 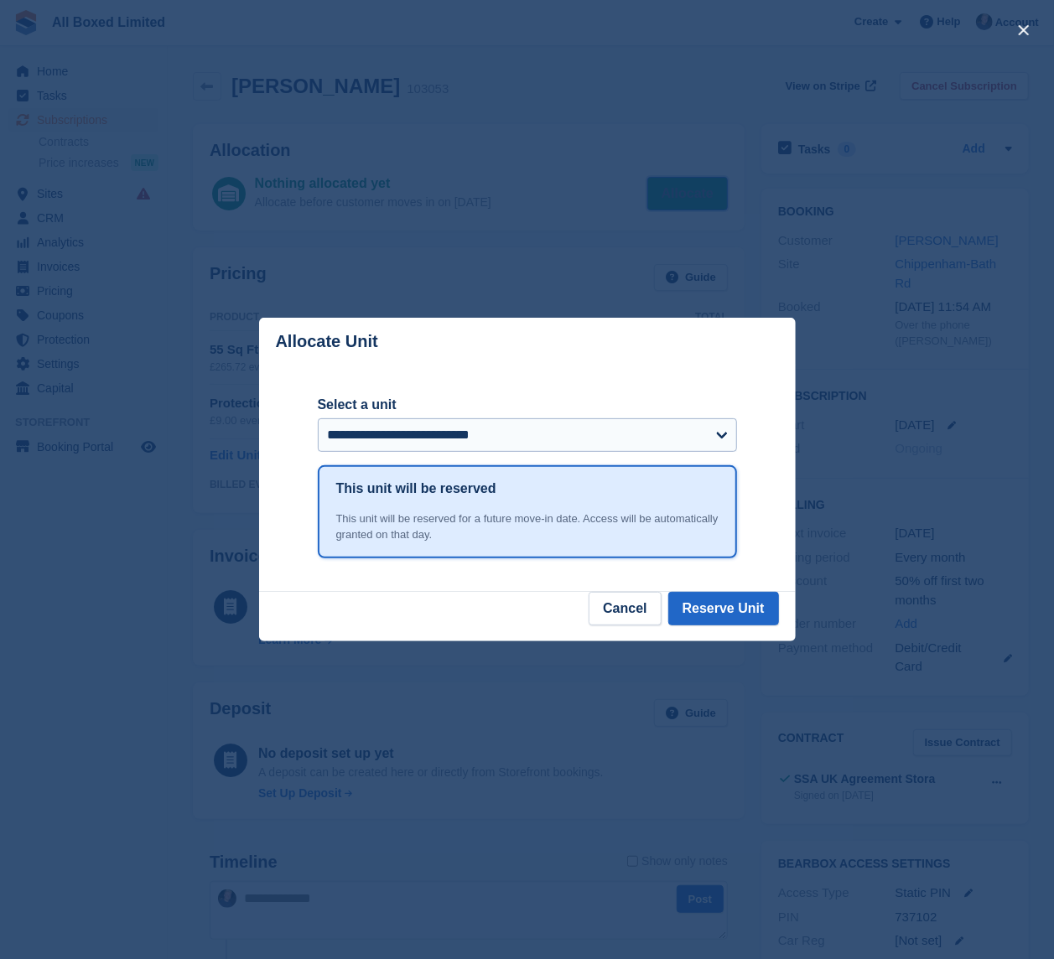 What do you see at coordinates (527, 526) in the screenshot?
I see `div: This unit will be reserved for a future move-in date. Access will be automatically granted on tha...` at bounding box center [527, 526].